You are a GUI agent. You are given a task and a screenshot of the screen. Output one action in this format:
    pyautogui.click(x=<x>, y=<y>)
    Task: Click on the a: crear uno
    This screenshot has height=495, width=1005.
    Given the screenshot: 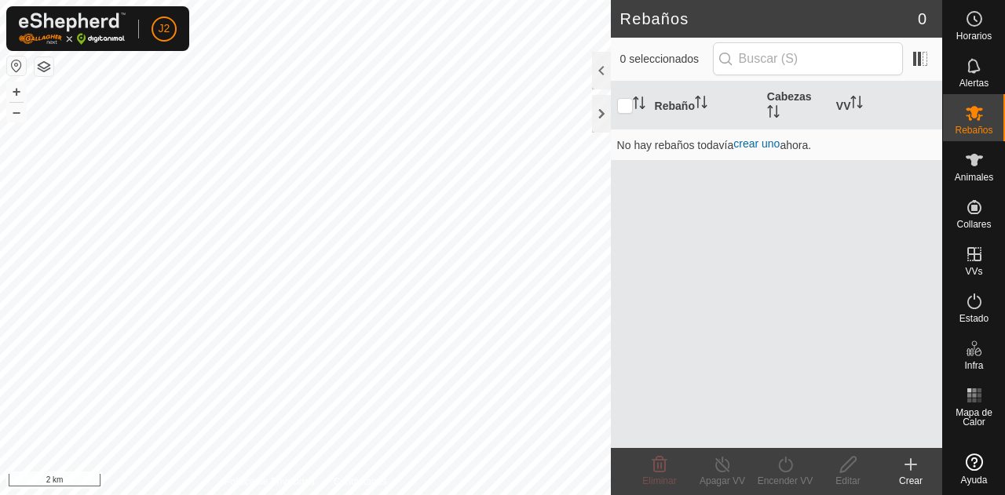 What is the action you would take?
    pyautogui.click(x=756, y=144)
    